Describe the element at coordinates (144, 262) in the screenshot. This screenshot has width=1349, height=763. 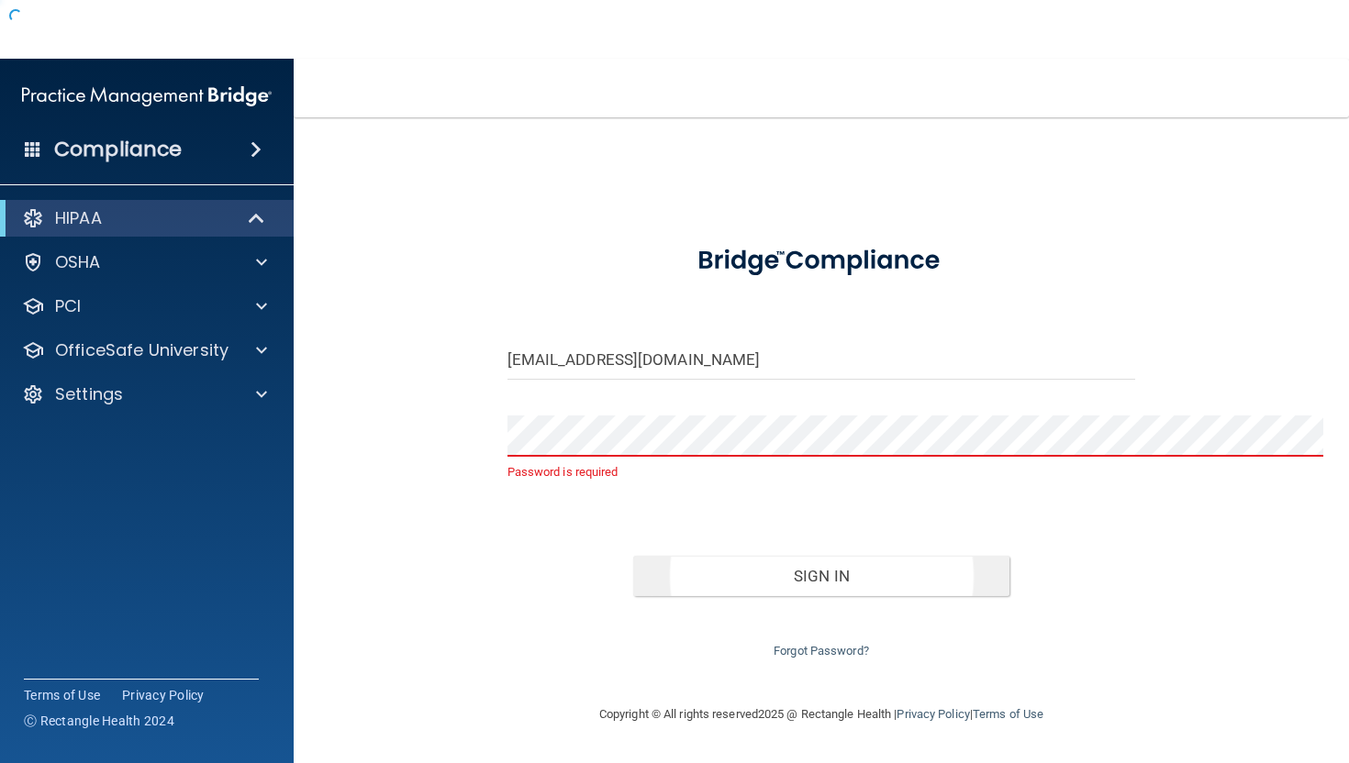
I see `a: OSHA` at that location.